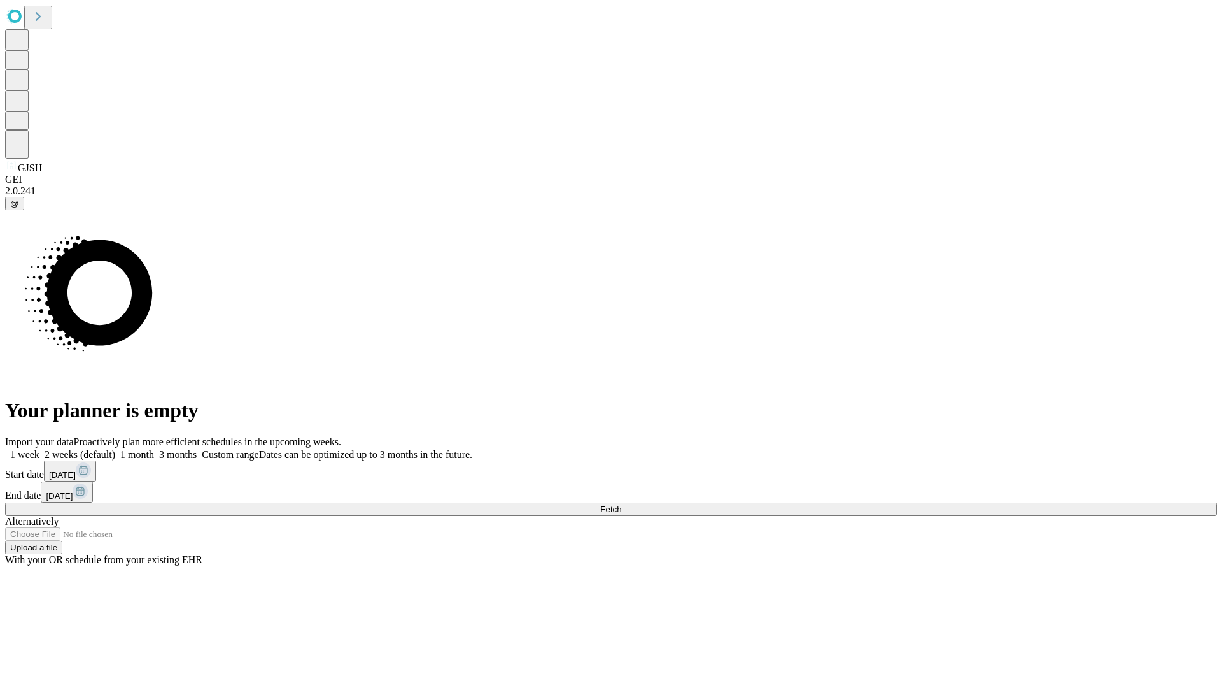  I want to click on span: Alternatively, so click(32, 521).